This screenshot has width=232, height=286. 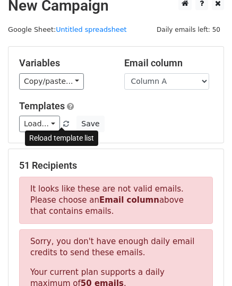 What do you see at coordinates (169, 63) in the screenshot?
I see `h5: Email column` at bounding box center [169, 63].